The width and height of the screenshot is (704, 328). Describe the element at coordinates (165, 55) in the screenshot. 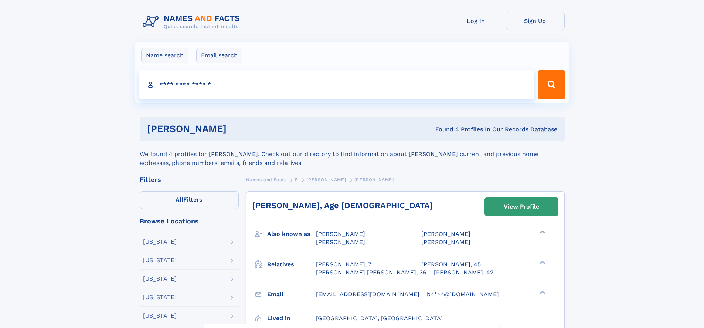

I see `label: Name search` at that location.